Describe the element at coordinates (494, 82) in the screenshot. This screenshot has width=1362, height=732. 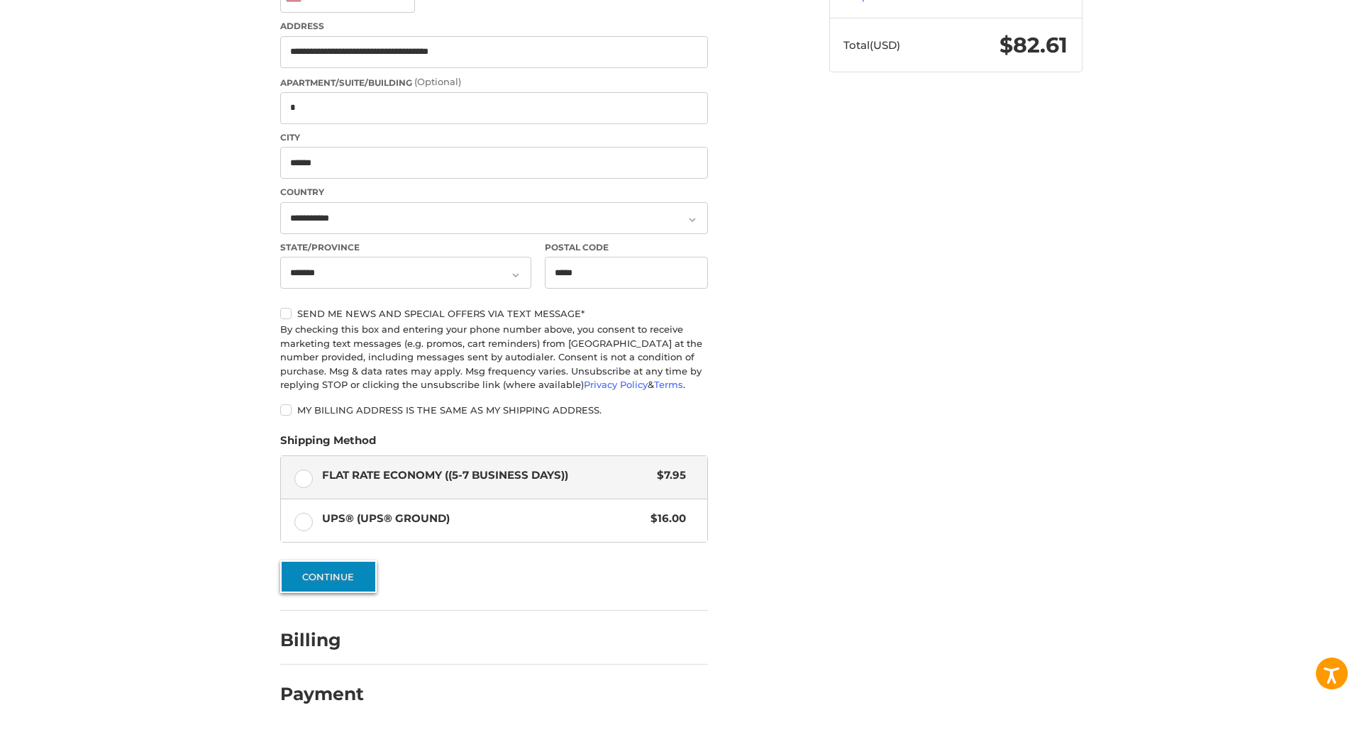
I see `label: Apartment/Suite/Building` at that location.